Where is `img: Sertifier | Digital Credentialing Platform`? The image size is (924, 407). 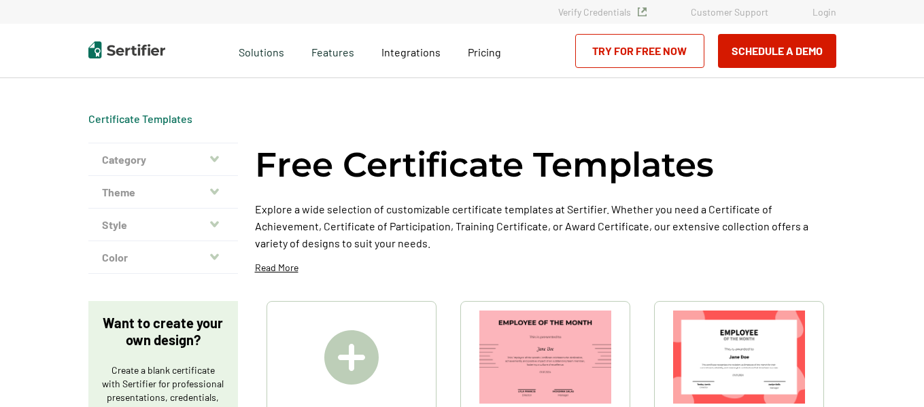 img: Sertifier | Digital Credentialing Platform is located at coordinates (126, 50).